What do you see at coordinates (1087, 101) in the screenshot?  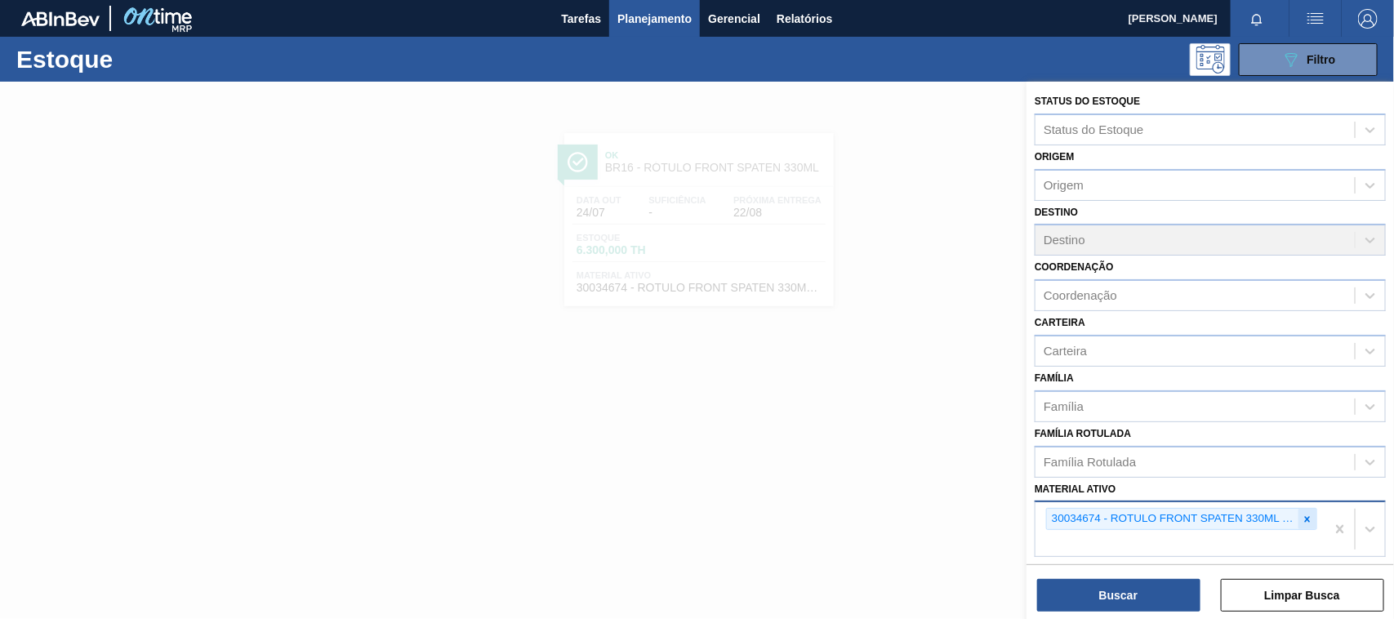 I see `label: Status do Estoque` at bounding box center [1087, 101].